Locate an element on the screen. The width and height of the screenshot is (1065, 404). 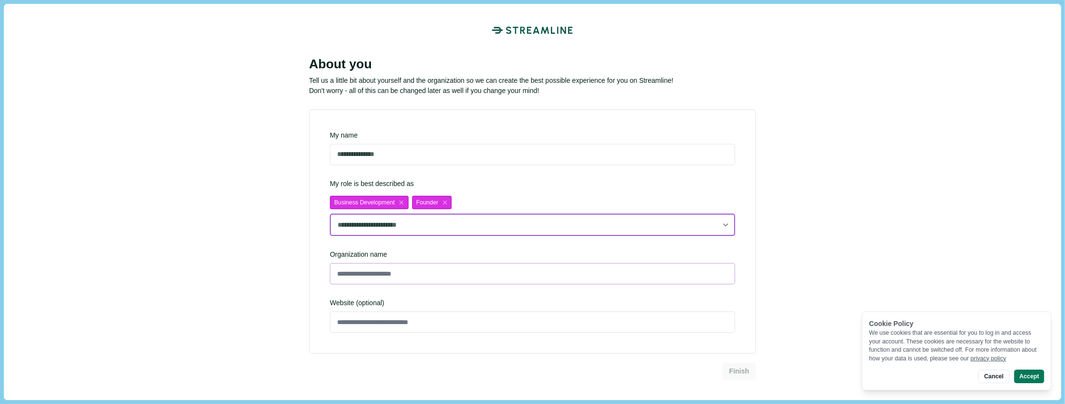
div: We use cookies that are essential for you to log in and access your account. These cookies are ne... is located at coordinates (957, 345).